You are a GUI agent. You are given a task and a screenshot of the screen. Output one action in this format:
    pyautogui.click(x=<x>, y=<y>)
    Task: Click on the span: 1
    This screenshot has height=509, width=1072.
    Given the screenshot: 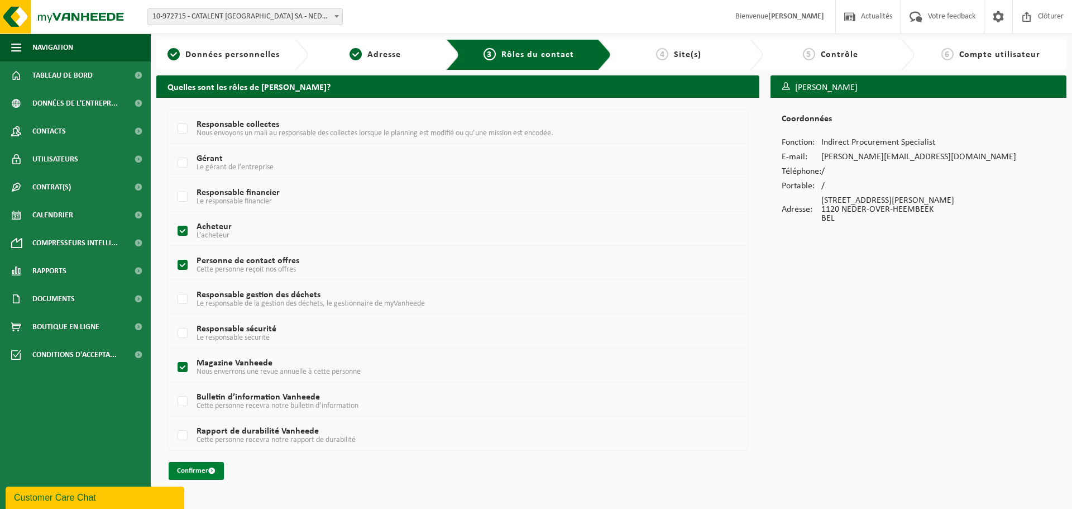 What is the action you would take?
    pyautogui.click(x=174, y=54)
    